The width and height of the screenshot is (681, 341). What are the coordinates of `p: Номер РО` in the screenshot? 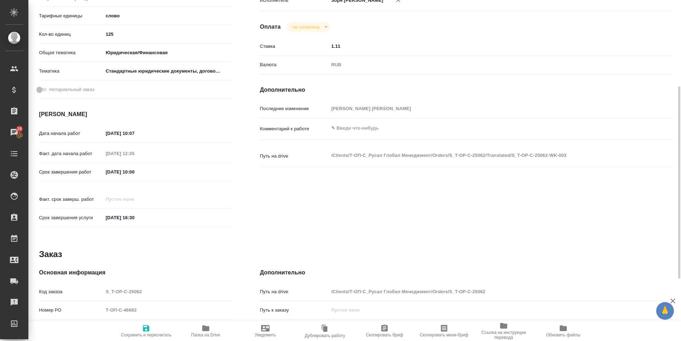 It's located at (71, 311).